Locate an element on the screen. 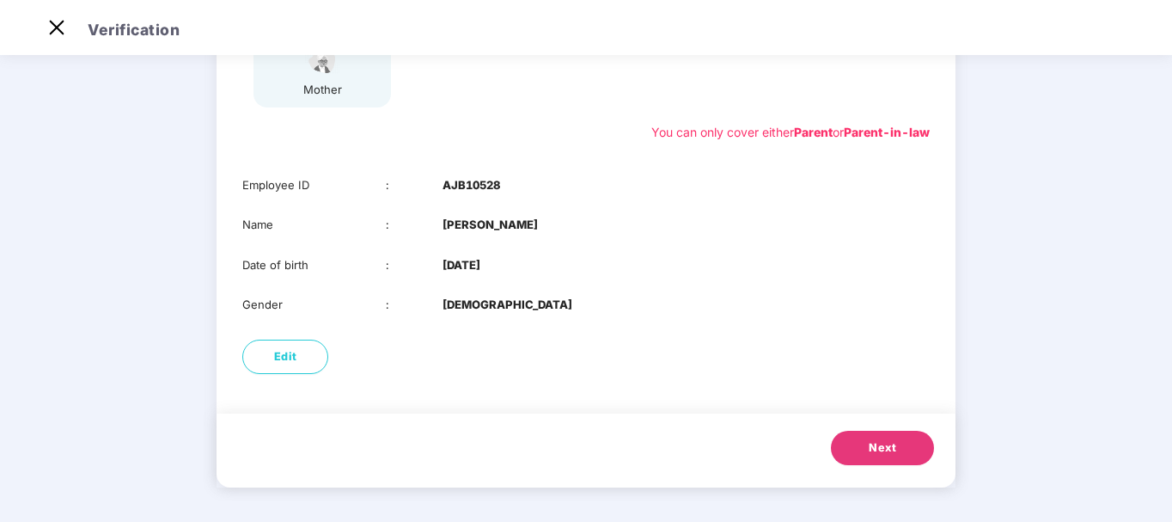 The width and height of the screenshot is (1172, 522). button: Next is located at coordinates (883, 448).